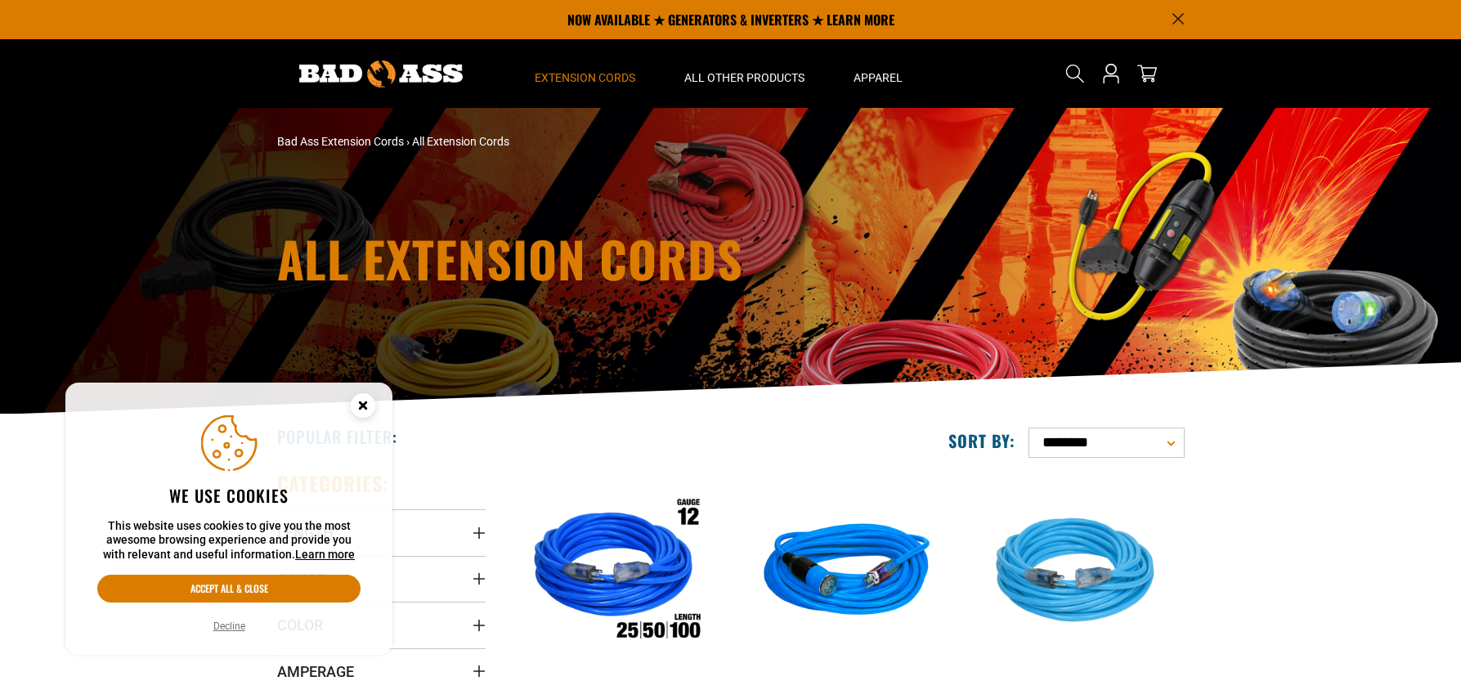  Describe the element at coordinates (460, 141) in the screenshot. I see `span: All Extension Cords` at that location.